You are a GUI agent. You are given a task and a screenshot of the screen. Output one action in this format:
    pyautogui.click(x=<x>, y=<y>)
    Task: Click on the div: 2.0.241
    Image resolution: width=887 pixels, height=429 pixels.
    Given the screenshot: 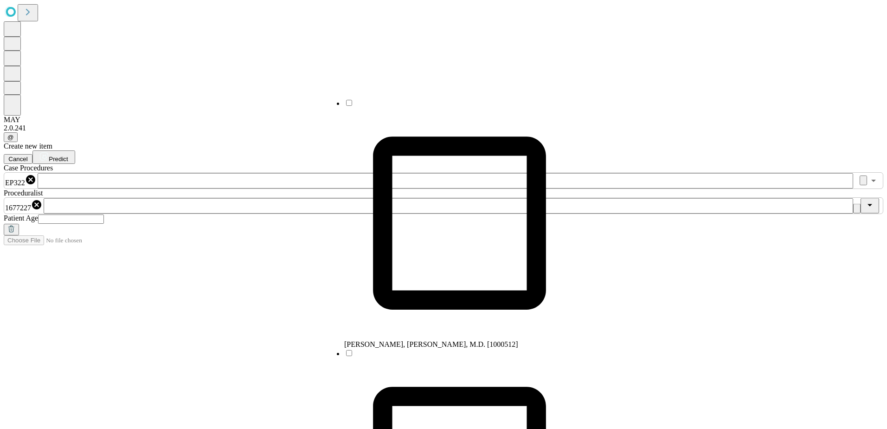 What is the action you would take?
    pyautogui.click(x=444, y=128)
    